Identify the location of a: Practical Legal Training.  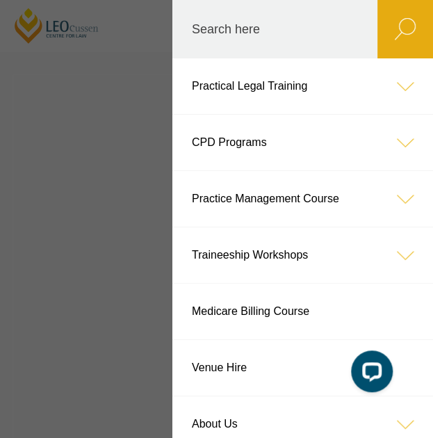
(303, 86).